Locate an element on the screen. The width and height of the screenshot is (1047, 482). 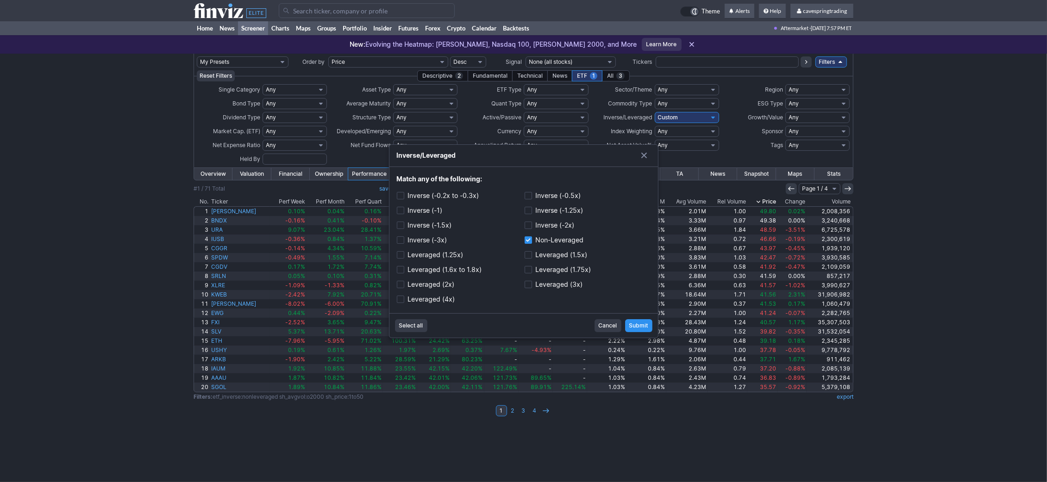
span: Select all is located at coordinates (411, 326).